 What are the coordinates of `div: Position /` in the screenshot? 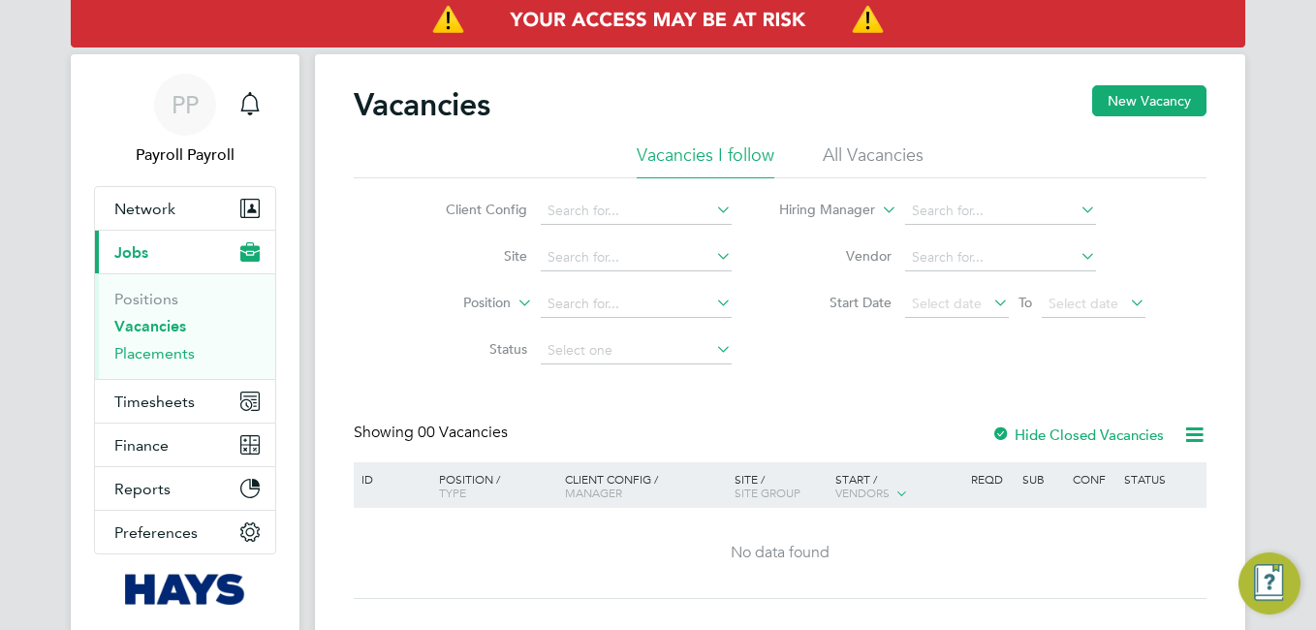 It's located at (492, 485).